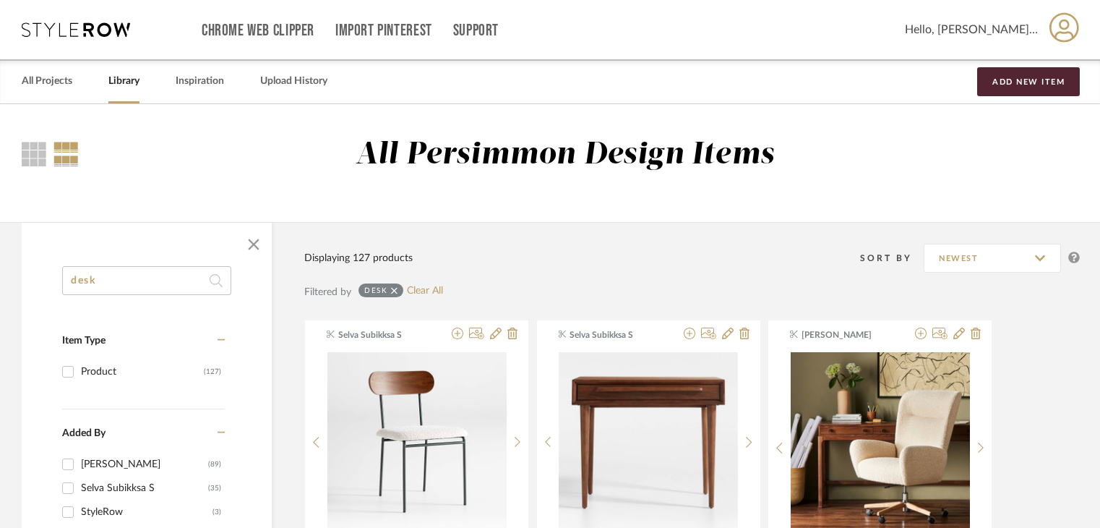  I want to click on div: Product, so click(142, 371).